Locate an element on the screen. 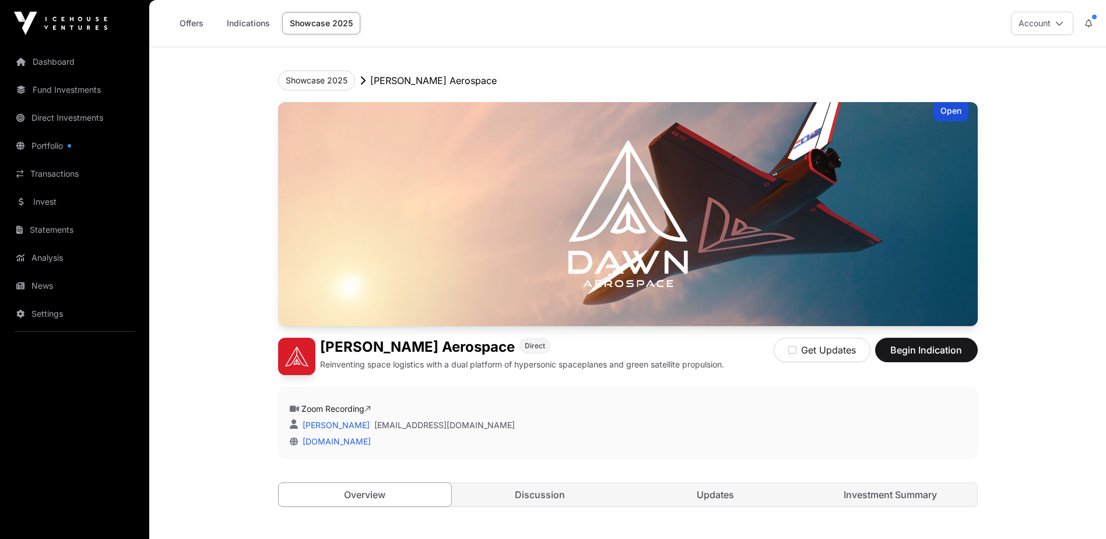  a: Indications is located at coordinates (248, 23).